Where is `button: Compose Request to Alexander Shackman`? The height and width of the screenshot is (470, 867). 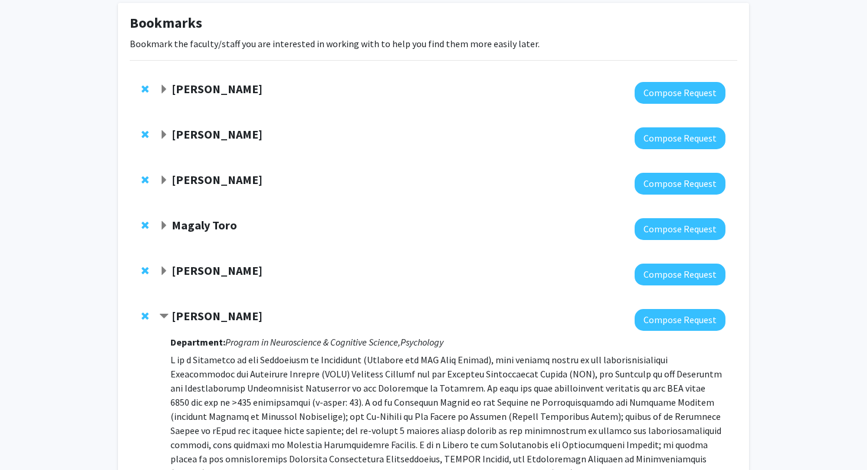
button: Compose Request to Alexander Shackman is located at coordinates (680, 320).